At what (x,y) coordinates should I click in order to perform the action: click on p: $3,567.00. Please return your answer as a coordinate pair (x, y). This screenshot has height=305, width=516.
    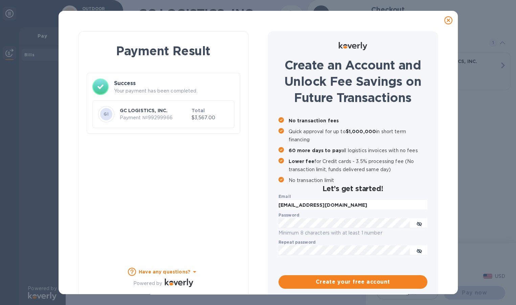
    Looking at the image, I should click on (210, 117).